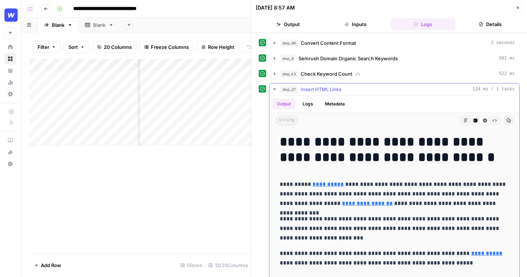 This screenshot has width=527, height=277. Describe the element at coordinates (490, 24) in the screenshot. I see `button: Details` at that location.